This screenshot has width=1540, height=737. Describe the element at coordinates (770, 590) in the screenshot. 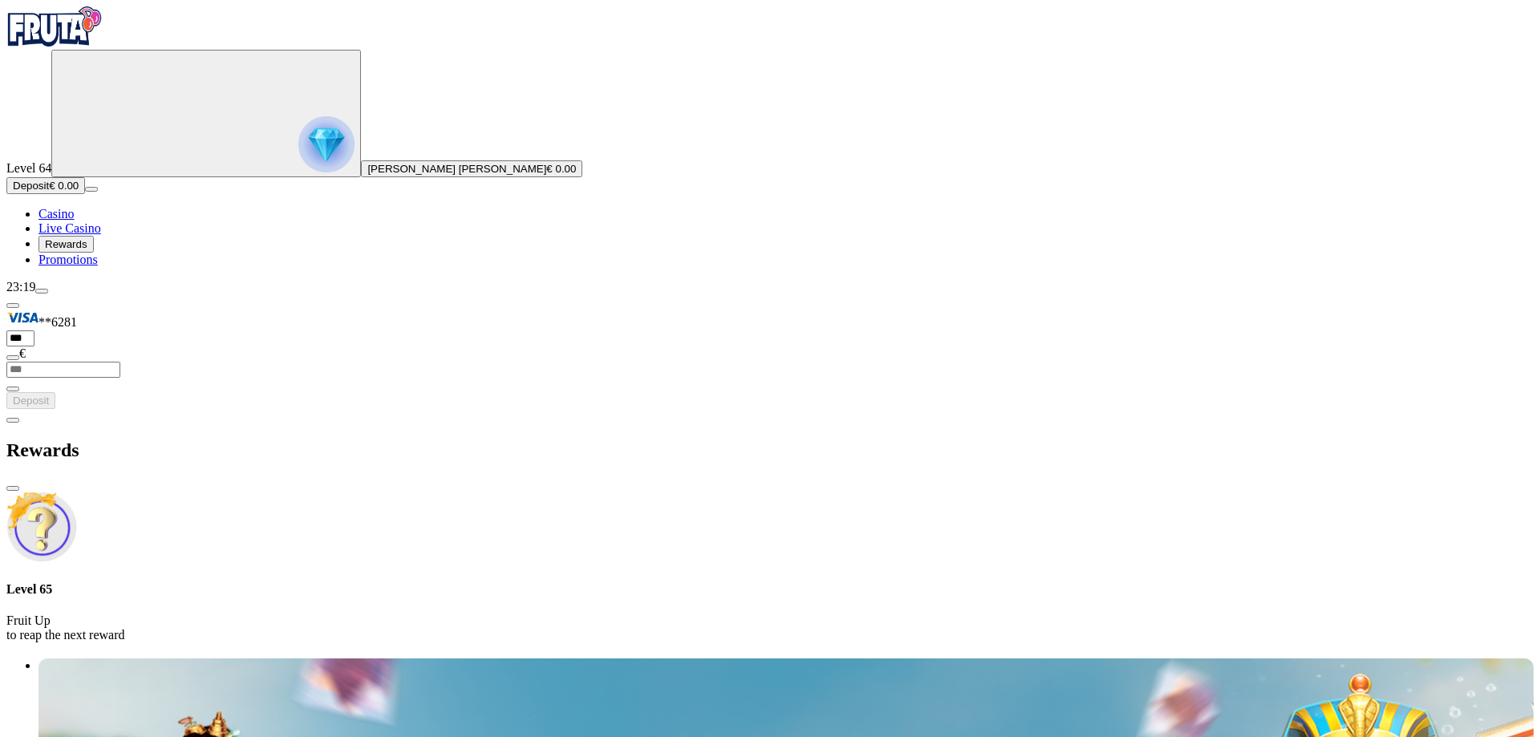

I see `h4: Level 65` at that location.